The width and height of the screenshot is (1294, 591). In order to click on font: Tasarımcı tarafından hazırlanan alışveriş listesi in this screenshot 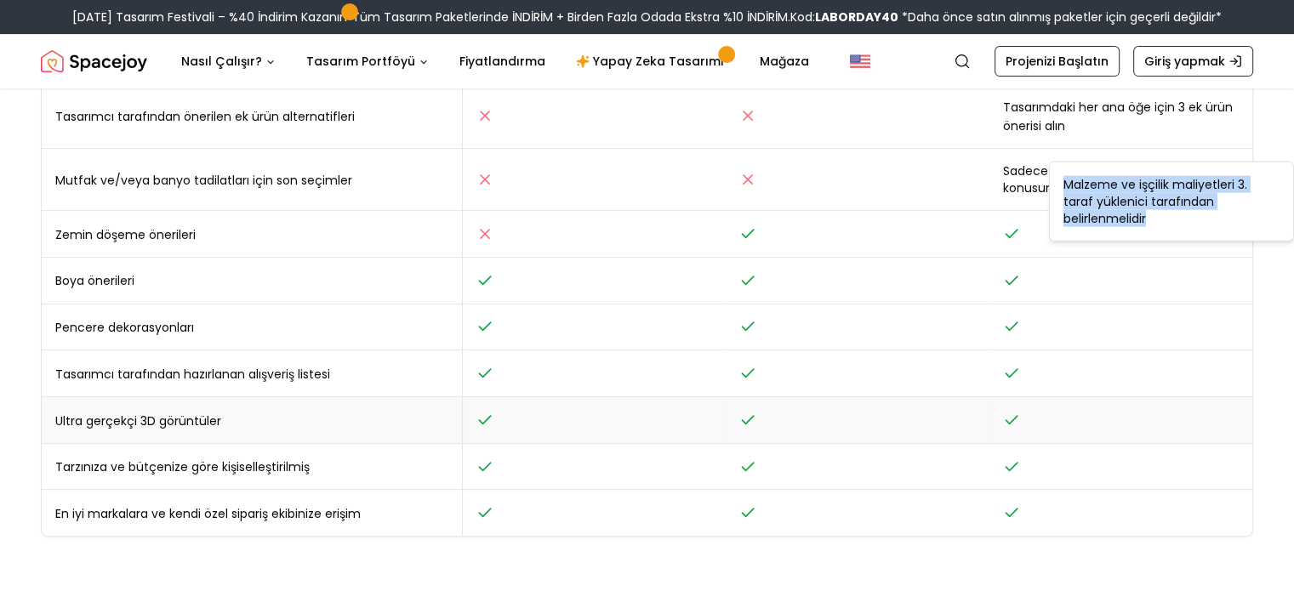, I will do `click(192, 374)`.